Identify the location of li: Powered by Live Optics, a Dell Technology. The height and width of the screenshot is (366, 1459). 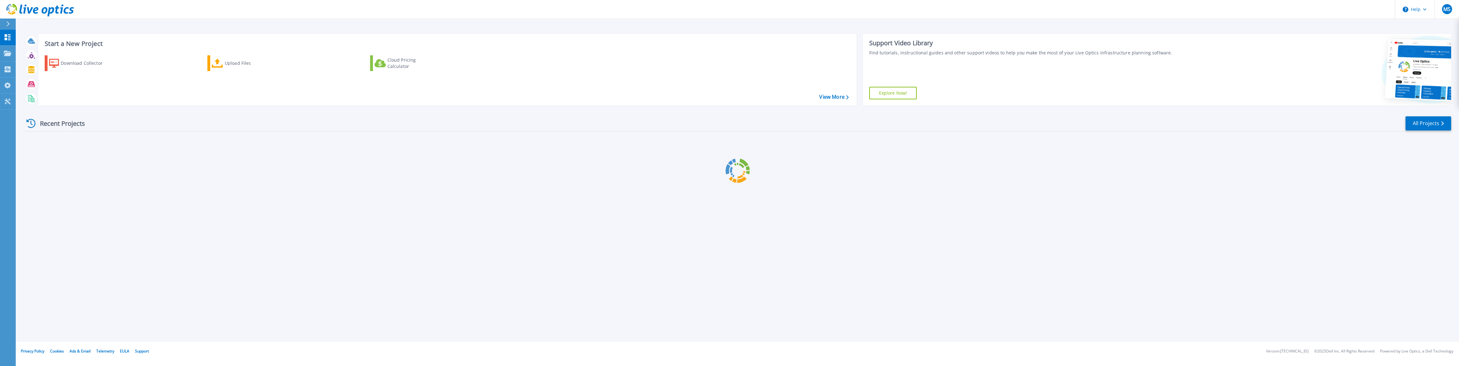
(1417, 352).